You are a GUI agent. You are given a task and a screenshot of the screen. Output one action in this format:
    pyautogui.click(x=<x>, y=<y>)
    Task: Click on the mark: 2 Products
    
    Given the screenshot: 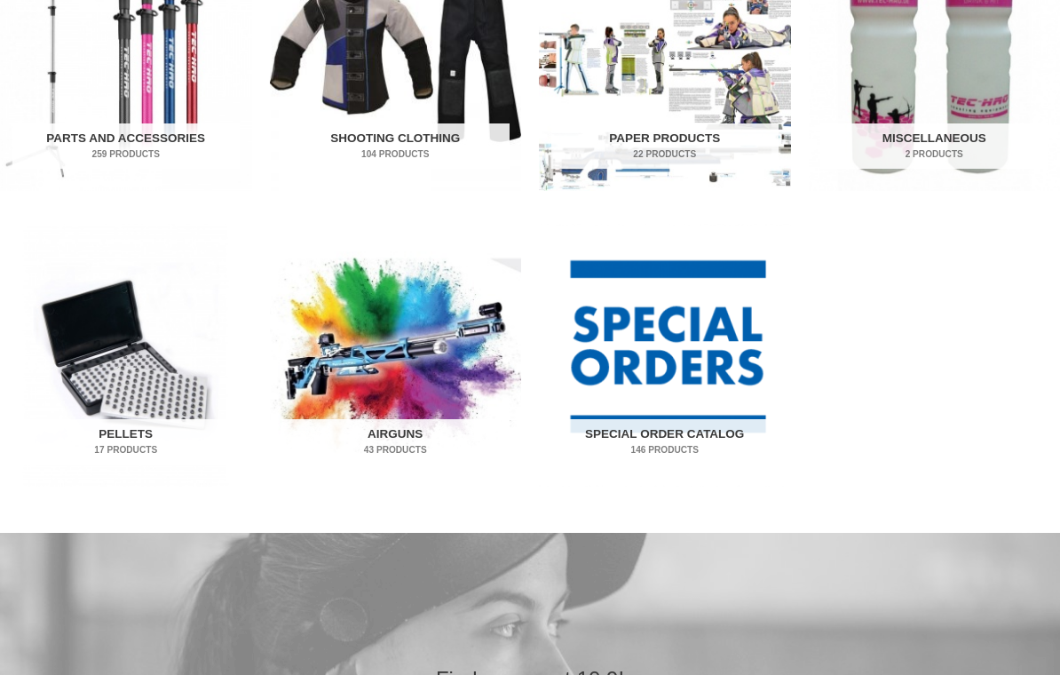 What is the action you would take?
    pyautogui.click(x=934, y=154)
    